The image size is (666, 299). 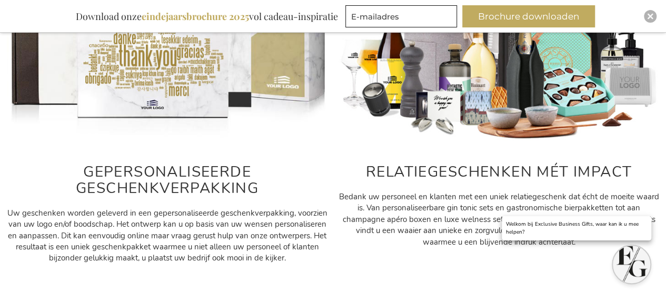 What do you see at coordinates (207, 16) in the screenshot?
I see `div: Download onze vol cadeau-inspiratie` at bounding box center [207, 16].